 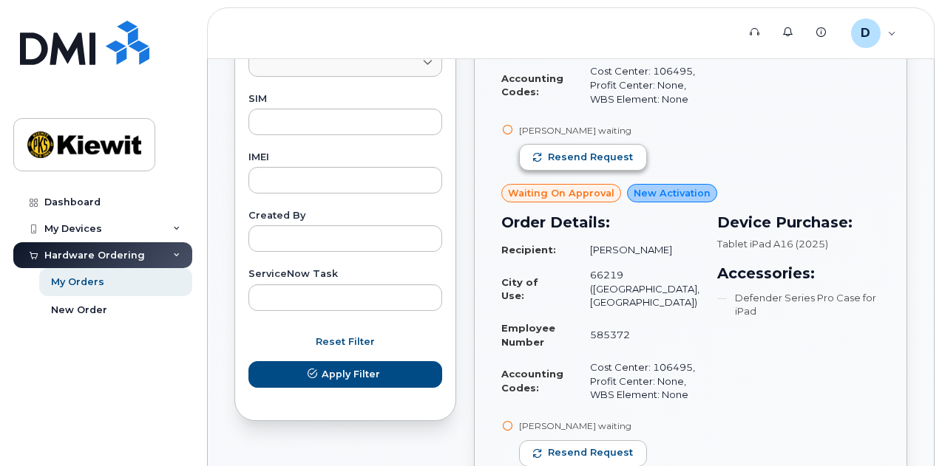 What do you see at coordinates (798, 273) in the screenshot?
I see `h3: Accessories:` at bounding box center [798, 273].